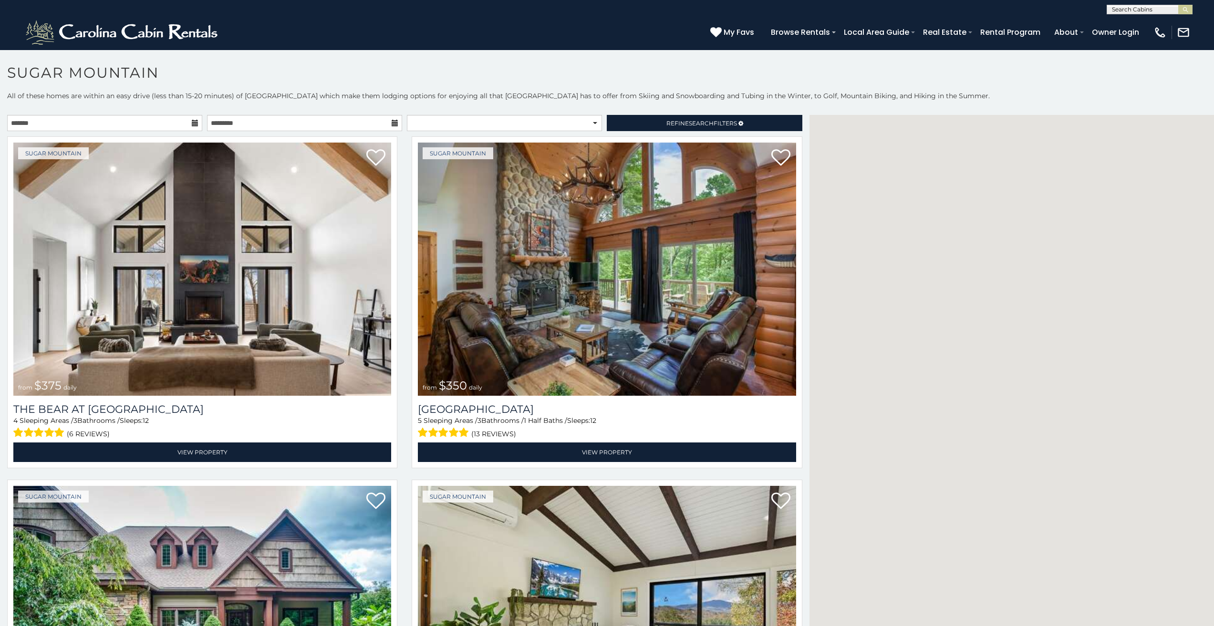  What do you see at coordinates (876, 32) in the screenshot?
I see `a: Local Area Guide` at bounding box center [876, 32].